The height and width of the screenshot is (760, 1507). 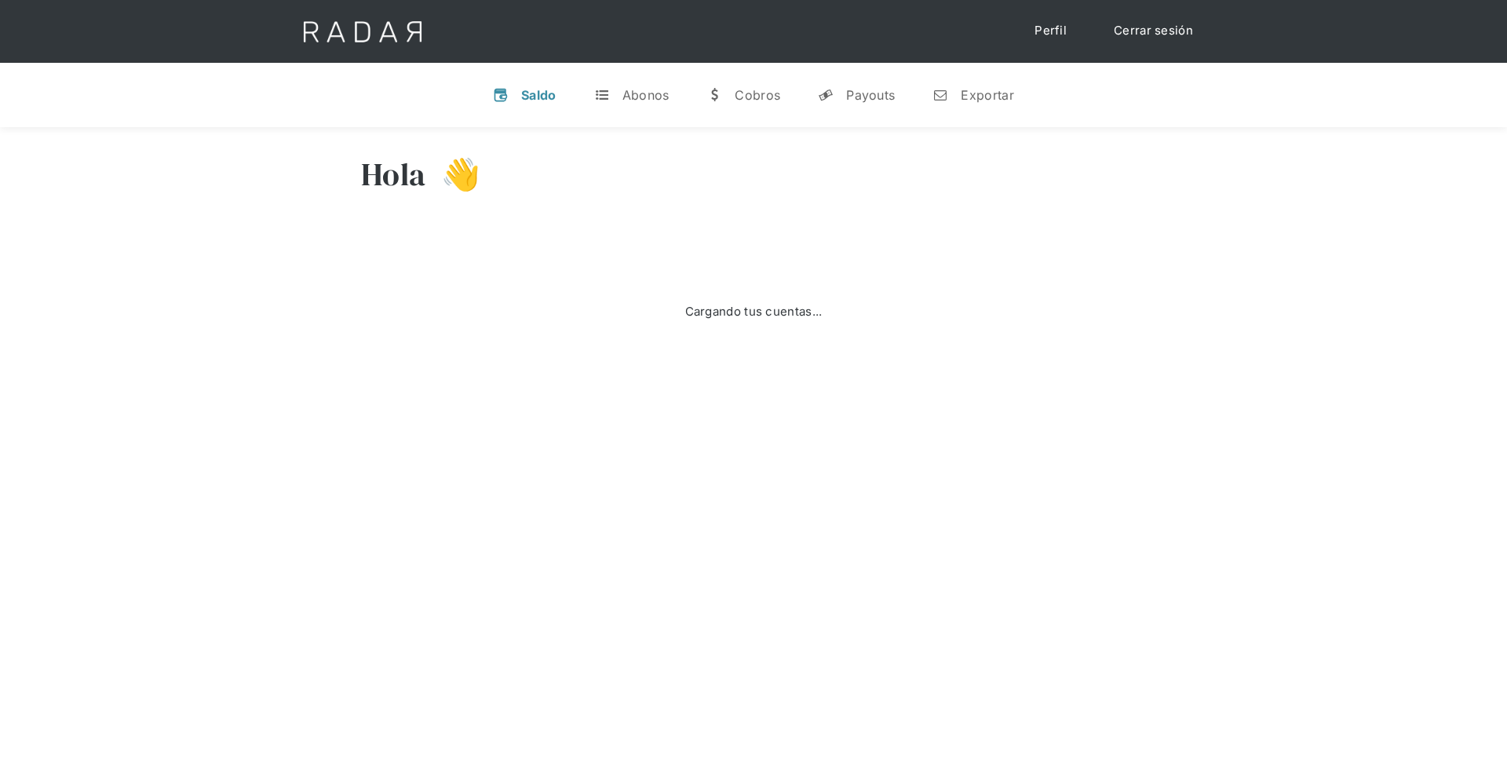 What do you see at coordinates (757, 95) in the screenshot?
I see `div: Cobros` at bounding box center [757, 95].